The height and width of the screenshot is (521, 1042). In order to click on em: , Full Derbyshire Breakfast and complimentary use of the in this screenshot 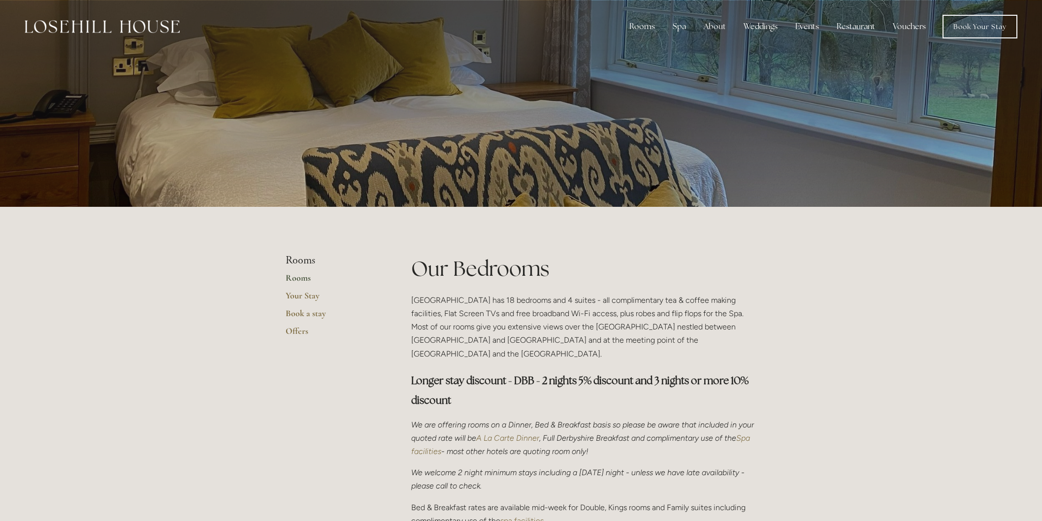, I will do `click(637, 438)`.